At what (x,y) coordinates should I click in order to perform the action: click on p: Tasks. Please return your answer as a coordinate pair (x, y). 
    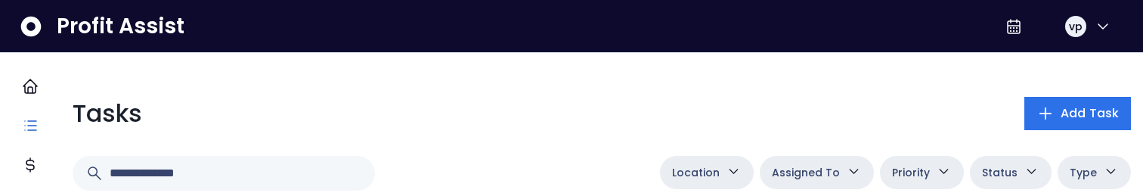
    Looking at the image, I should click on (107, 113).